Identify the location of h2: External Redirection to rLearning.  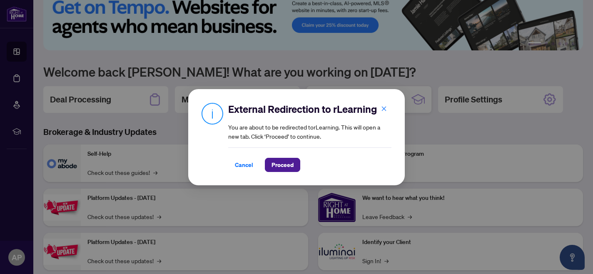
(310, 109).